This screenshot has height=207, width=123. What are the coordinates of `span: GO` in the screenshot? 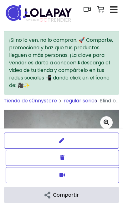 It's located at (44, 20).